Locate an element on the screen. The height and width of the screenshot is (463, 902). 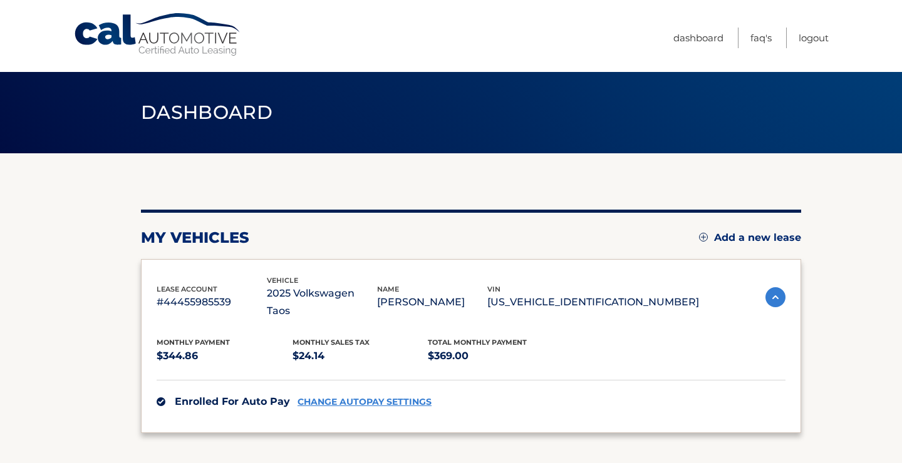
p: $344.86 is located at coordinates (224, 356).